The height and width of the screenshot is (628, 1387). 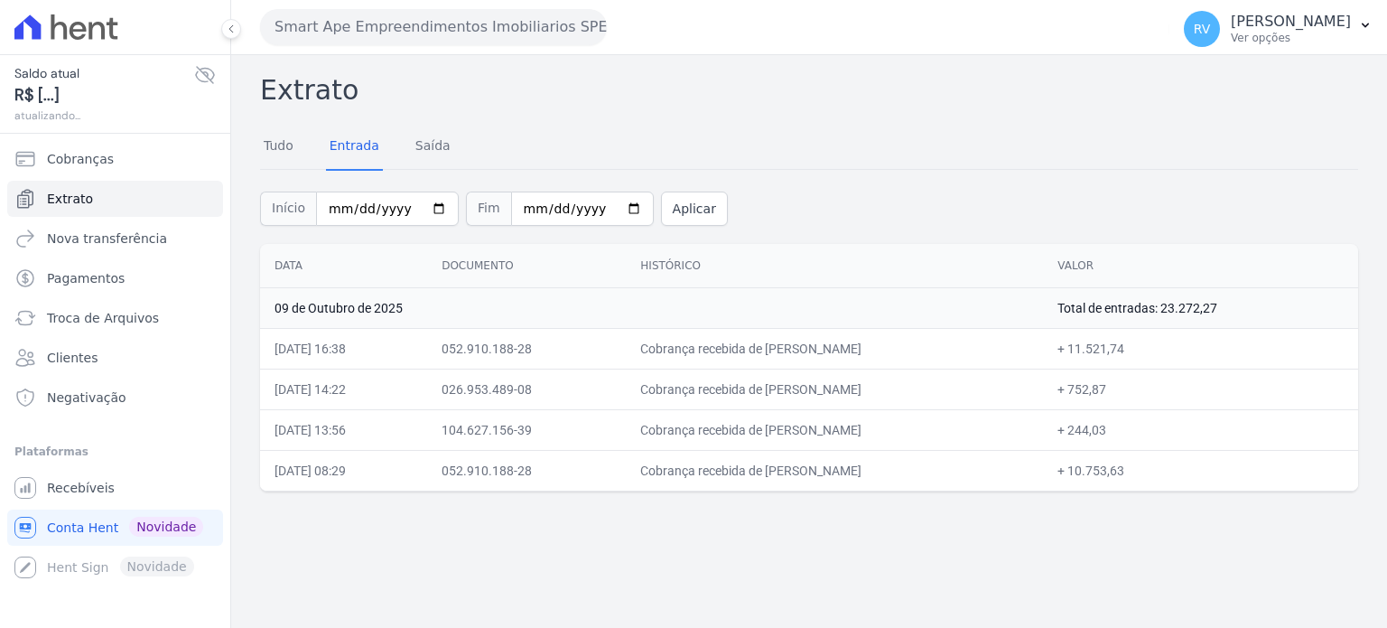 What do you see at coordinates (1290, 38) in the screenshot?
I see `p: Ver opções` at bounding box center [1290, 38].